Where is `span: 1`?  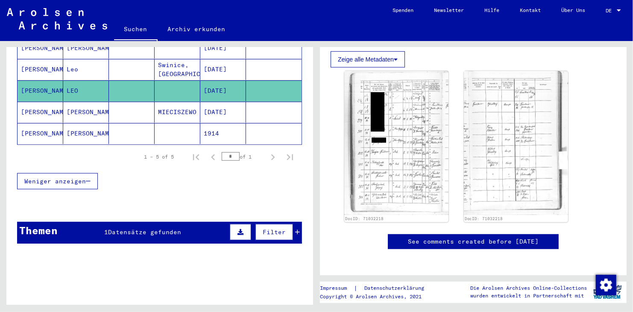 span: 1 is located at coordinates (106, 232).